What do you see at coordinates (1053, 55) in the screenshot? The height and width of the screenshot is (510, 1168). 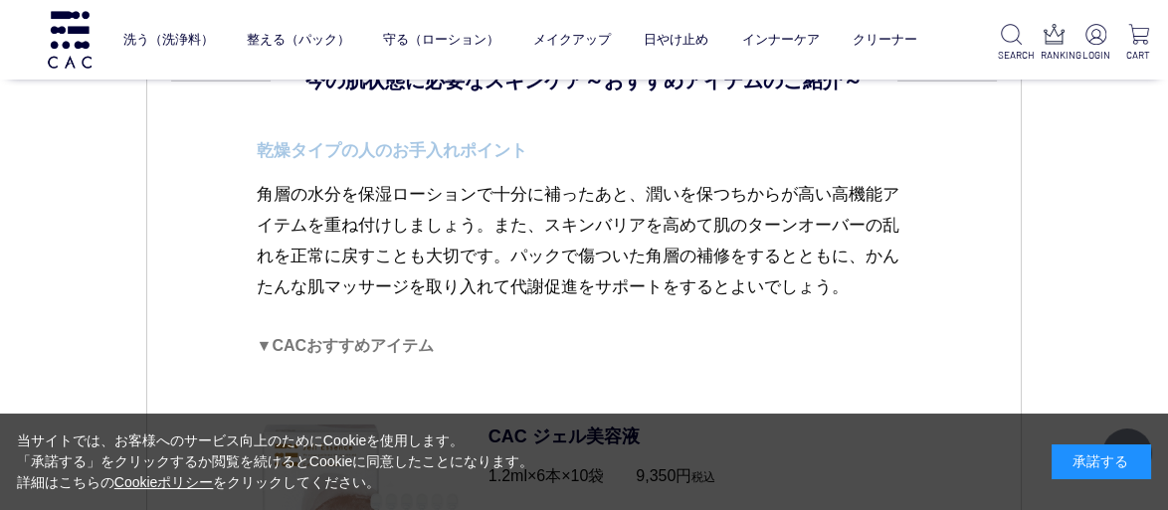 I see `p: RANKING` at bounding box center [1053, 55].